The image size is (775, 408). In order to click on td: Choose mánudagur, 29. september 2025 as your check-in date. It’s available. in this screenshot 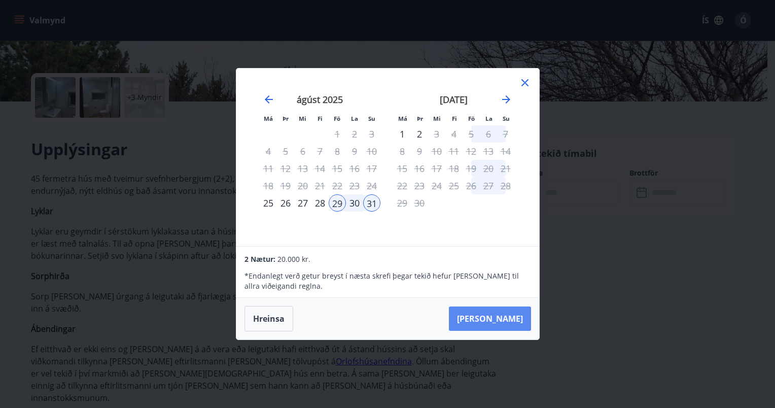, I will do `click(402, 203)`.